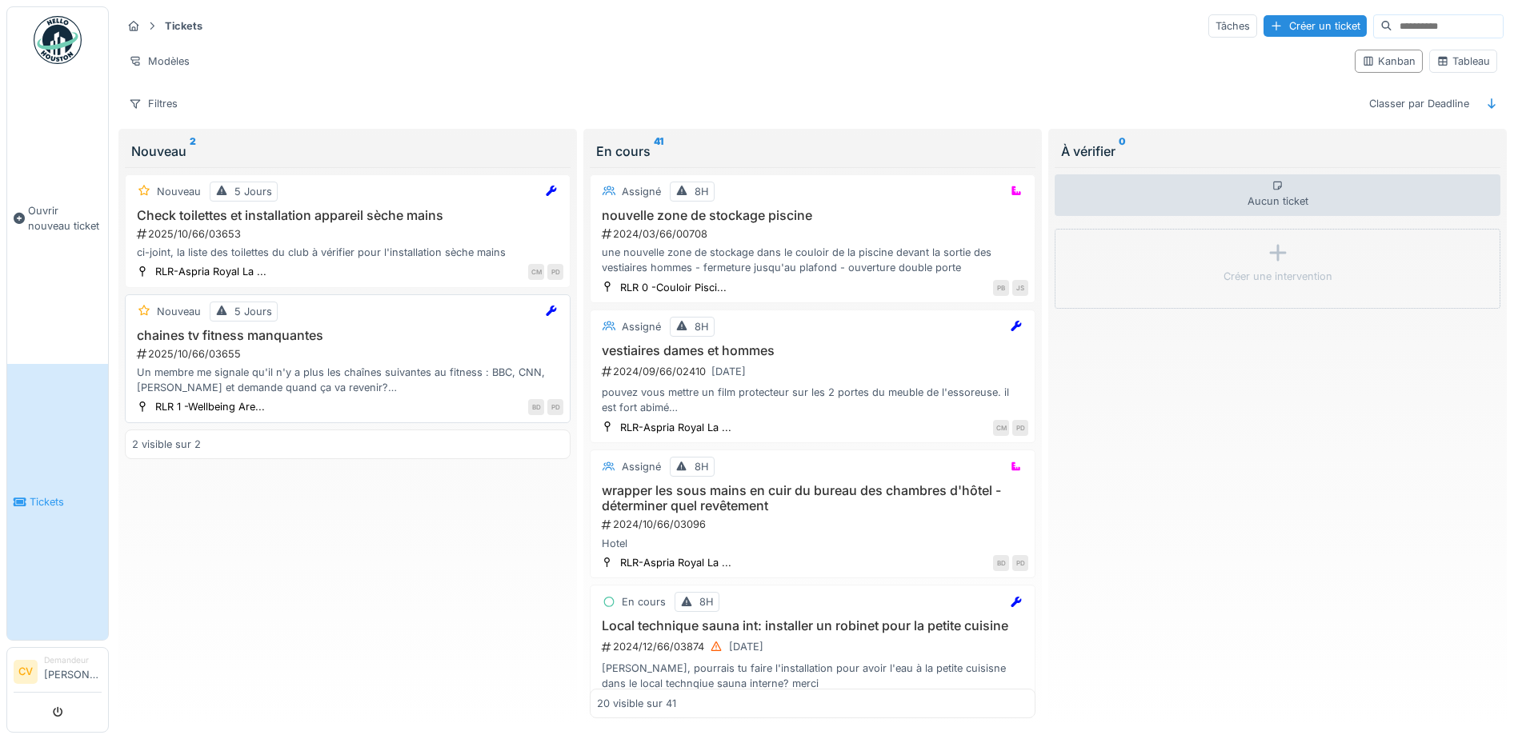  Describe the element at coordinates (1277, 195) in the screenshot. I see `div: Aucun ticket` at that location.